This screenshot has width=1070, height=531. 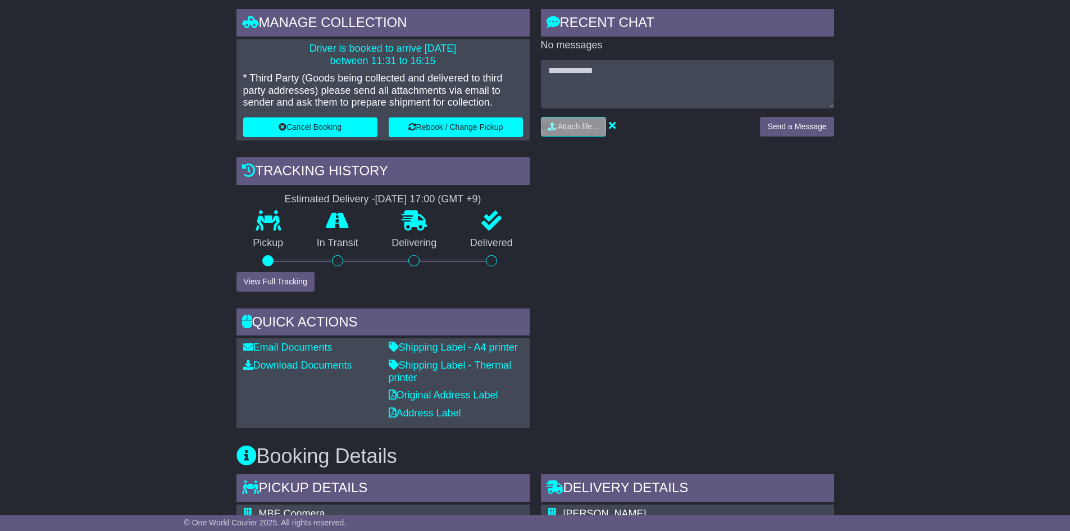 I want to click on h3: Booking Details, so click(x=535, y=456).